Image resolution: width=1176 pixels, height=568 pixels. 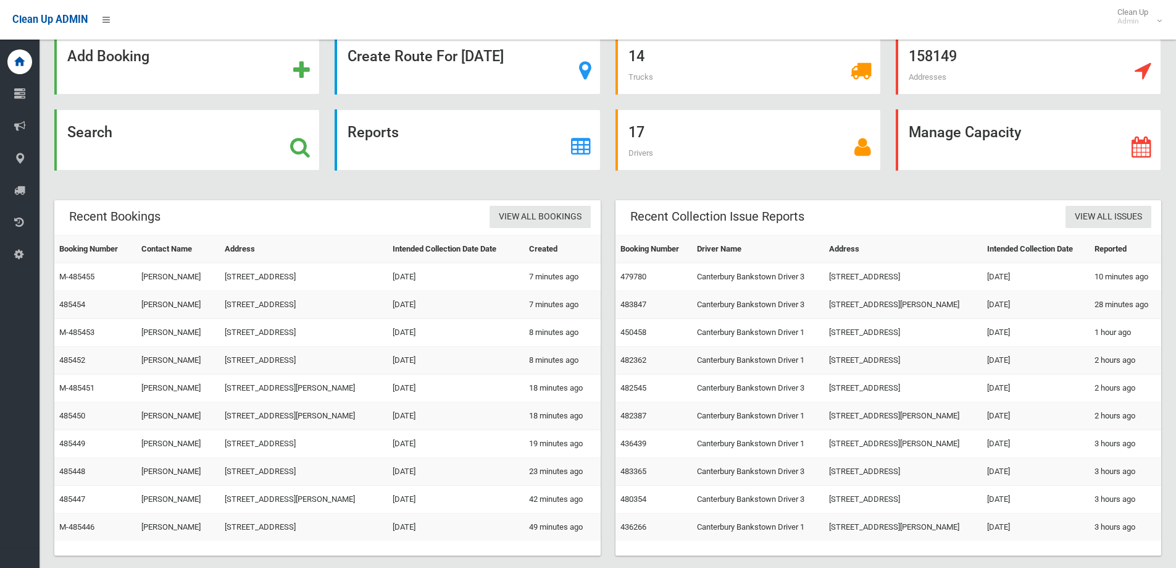 What do you see at coordinates (563, 249) in the screenshot?
I see `th: Created` at bounding box center [563, 249].